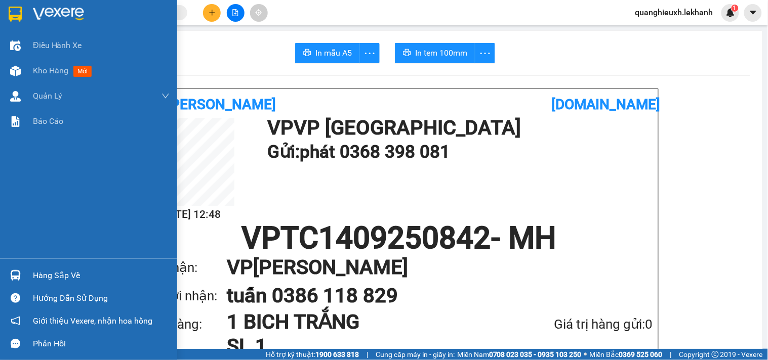  What do you see at coordinates (441, 53) in the screenshot?
I see `span: In tem 100mm` at bounding box center [441, 53].